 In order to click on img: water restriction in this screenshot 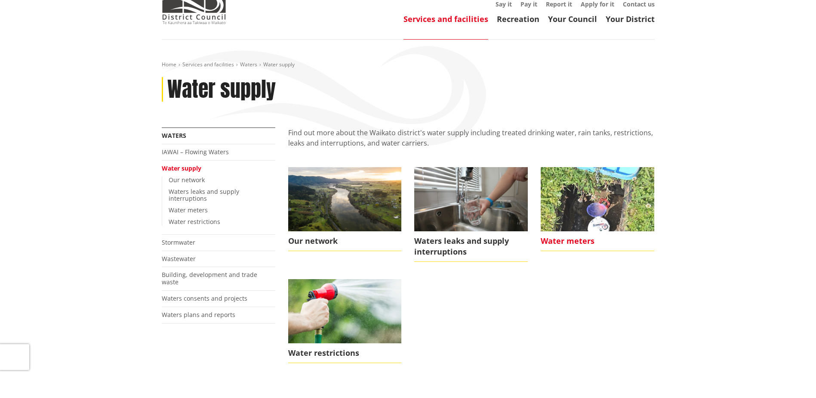, I will do `click(345, 311)`.